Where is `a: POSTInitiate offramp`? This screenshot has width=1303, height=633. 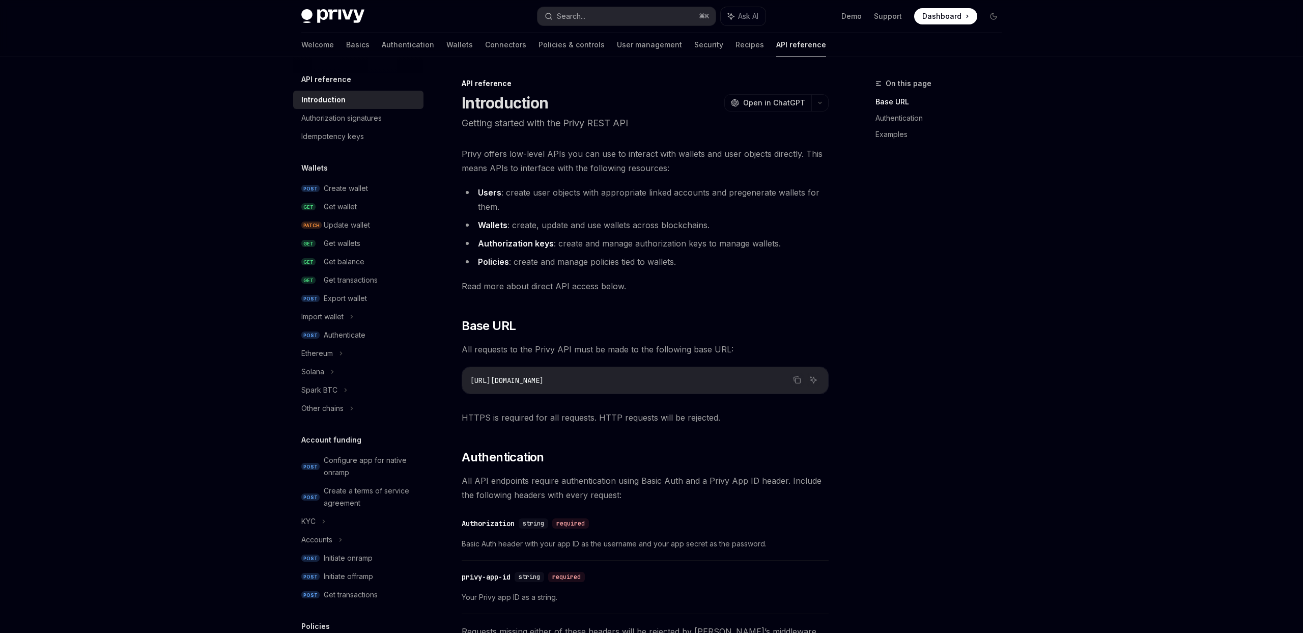
a: POSTInitiate offramp is located at coordinates (358, 576).